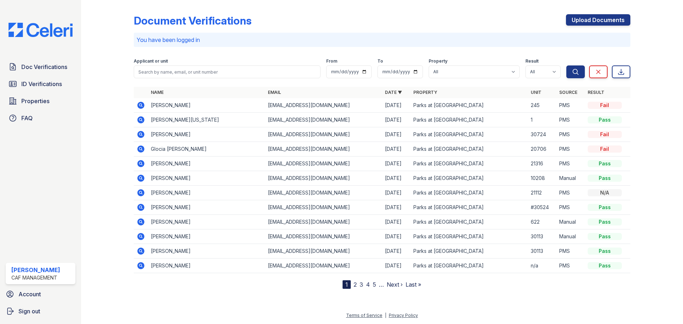 The width and height of the screenshot is (683, 324). Describe the element at coordinates (598, 20) in the screenshot. I see `a: Upload Documents` at that location.